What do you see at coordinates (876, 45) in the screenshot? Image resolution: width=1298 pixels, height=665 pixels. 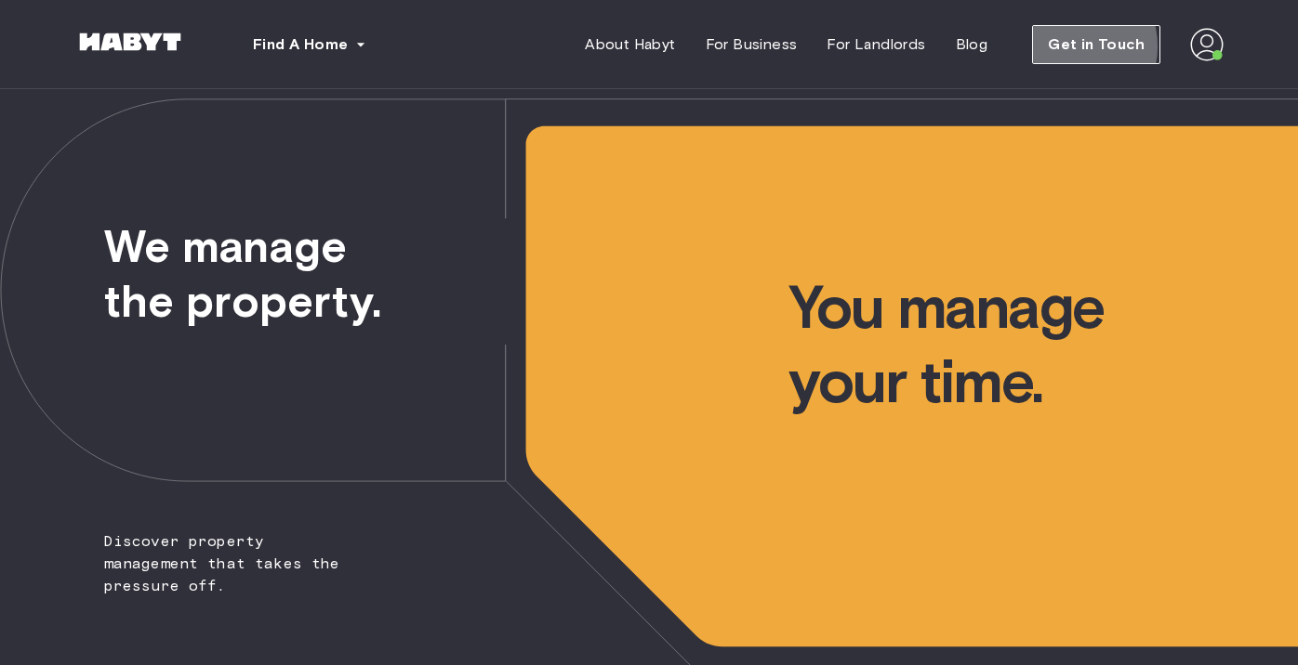 I see `a: For Landlords` at bounding box center [876, 45].